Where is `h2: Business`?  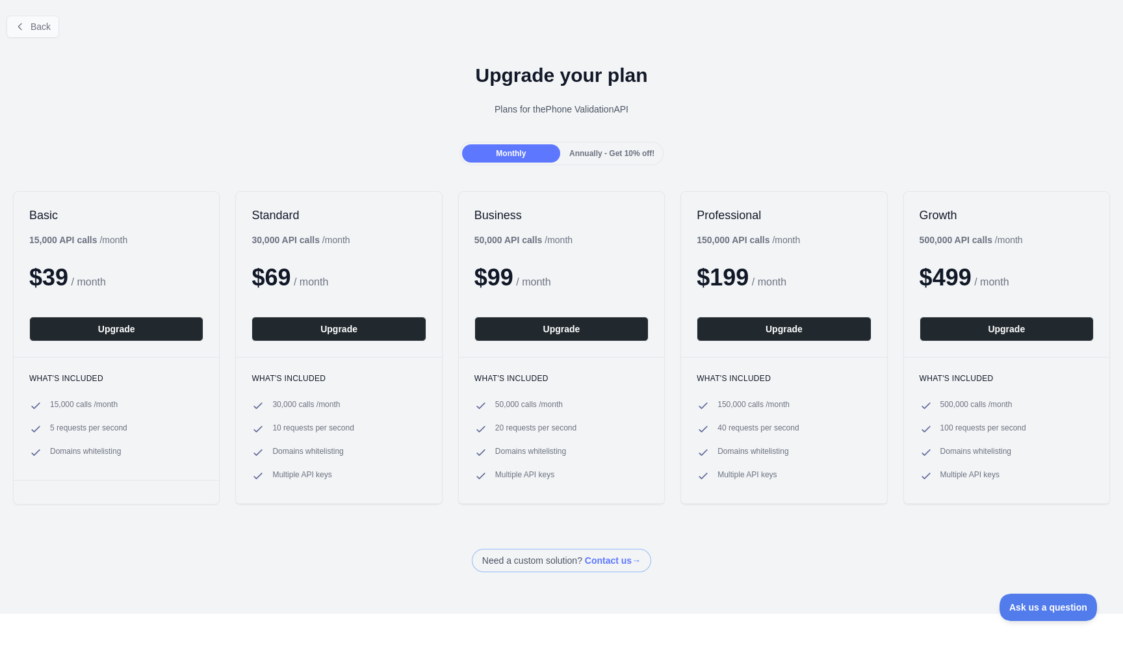
h2: Business is located at coordinates (562, 215).